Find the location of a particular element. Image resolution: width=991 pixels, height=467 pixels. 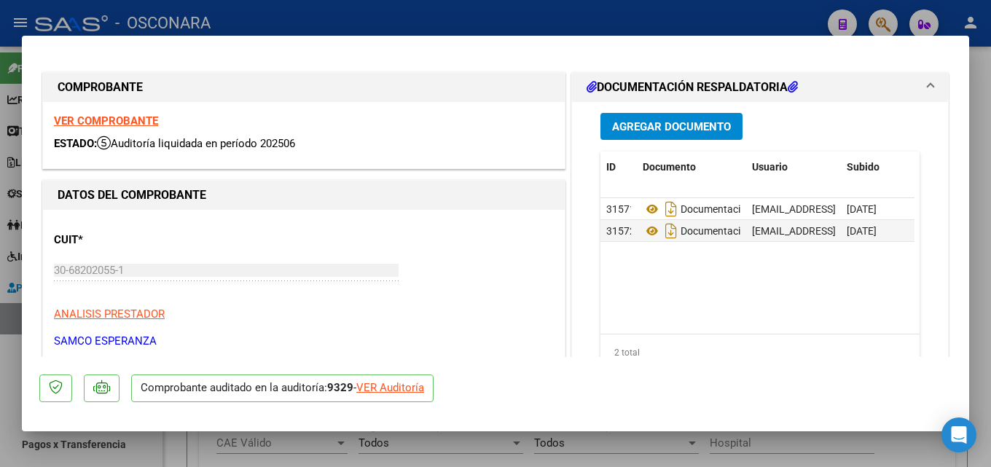

button: Agregar Documento is located at coordinates (671, 126).